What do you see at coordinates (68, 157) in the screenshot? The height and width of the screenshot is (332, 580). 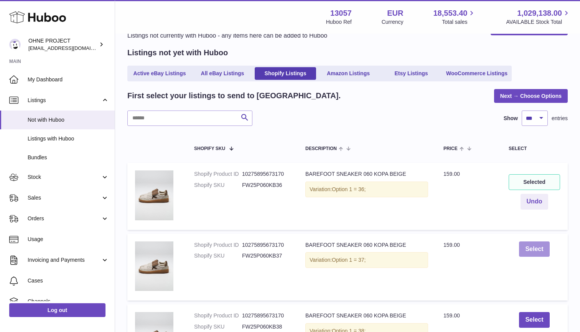 I see `span: Bundles` at bounding box center [68, 157].